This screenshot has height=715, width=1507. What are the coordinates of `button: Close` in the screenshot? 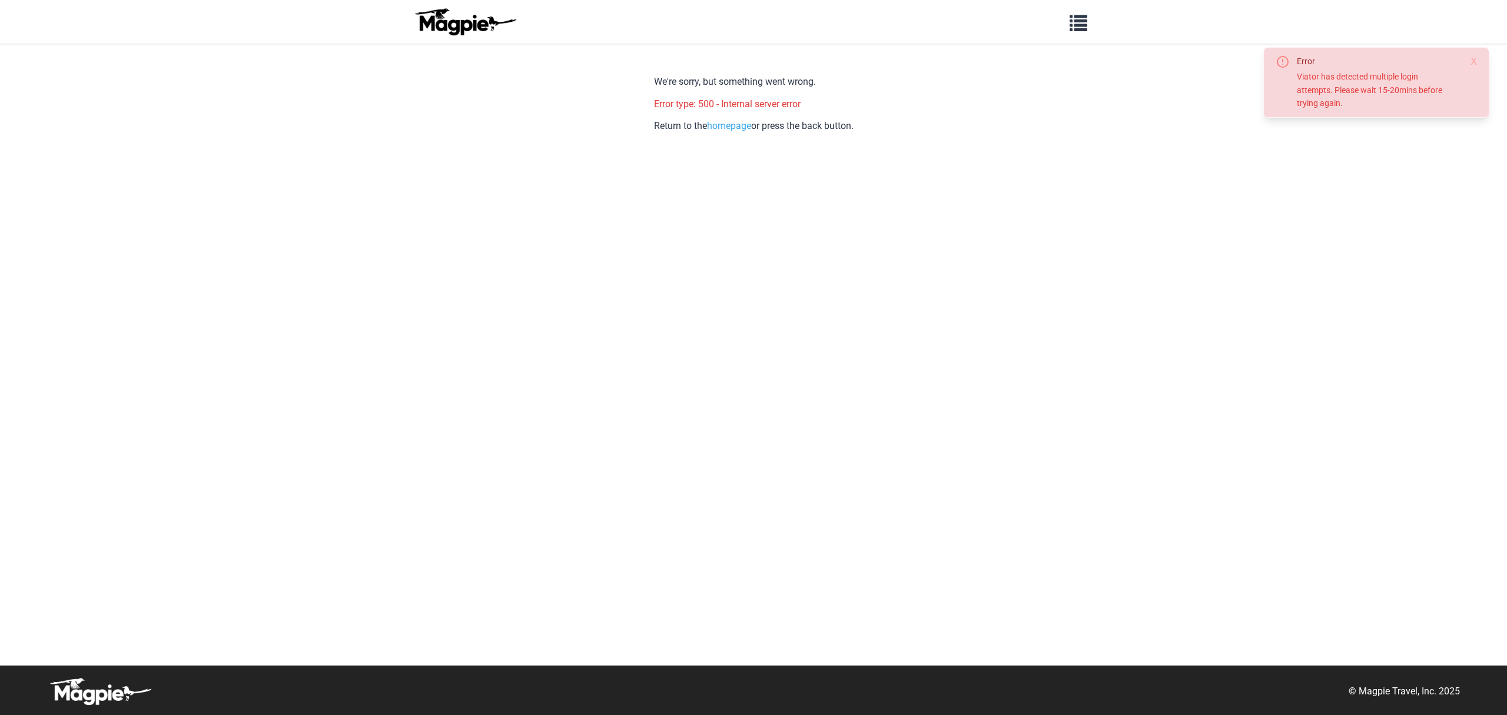 It's located at (1474, 62).